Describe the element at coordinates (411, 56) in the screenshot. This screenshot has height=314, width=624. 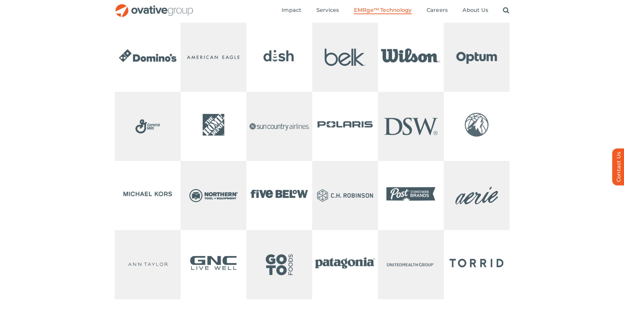
I see `img: Home – Client Logo Ticker 5 – Wilson` at that location.